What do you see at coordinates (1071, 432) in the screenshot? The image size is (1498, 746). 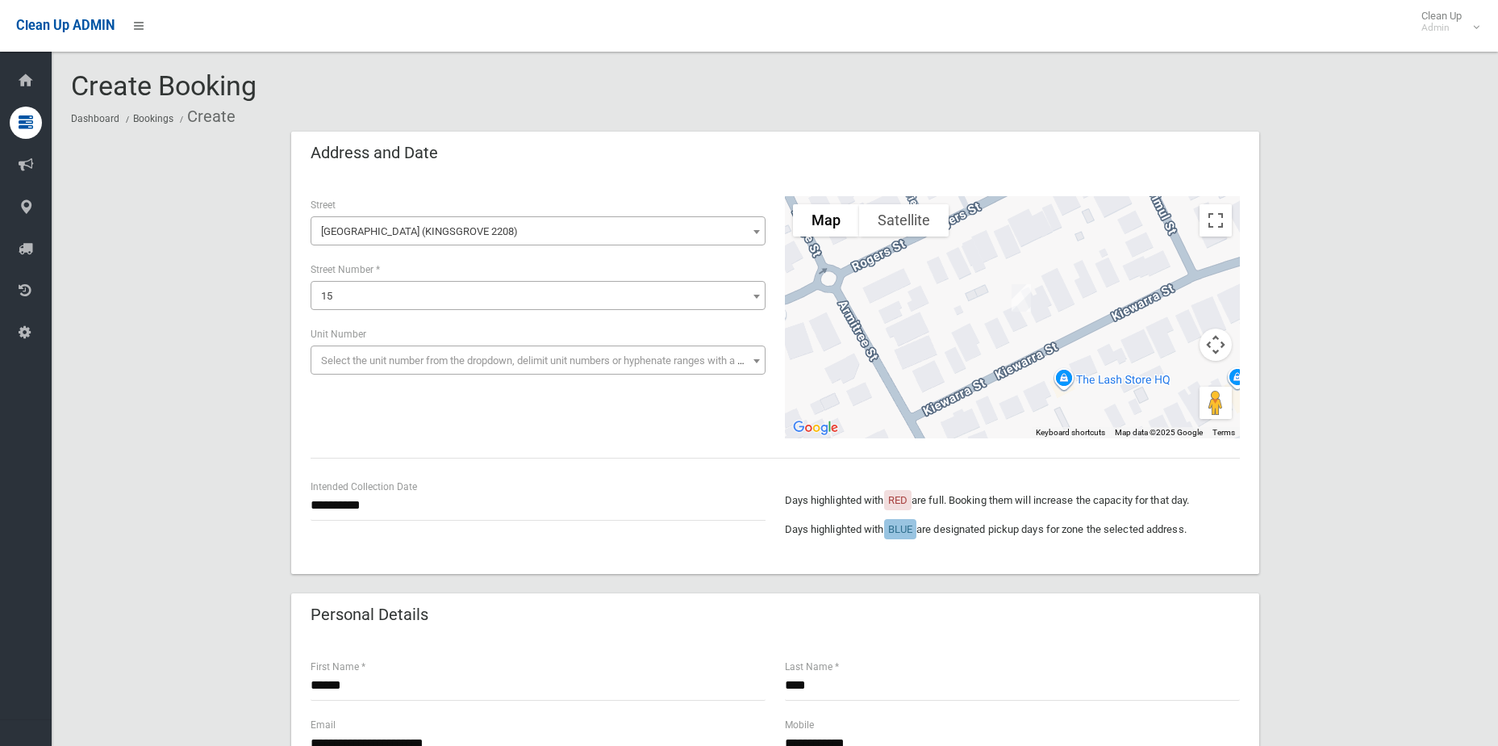 I see `button: Keyboard shortcuts` at bounding box center [1071, 432].